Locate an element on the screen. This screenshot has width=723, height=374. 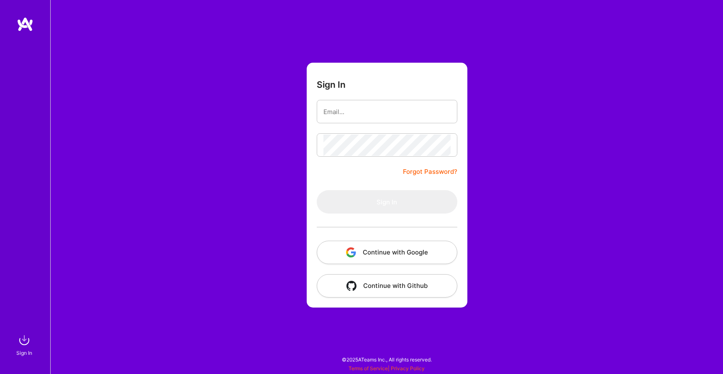
a: Privacy Policy is located at coordinates (408, 369).